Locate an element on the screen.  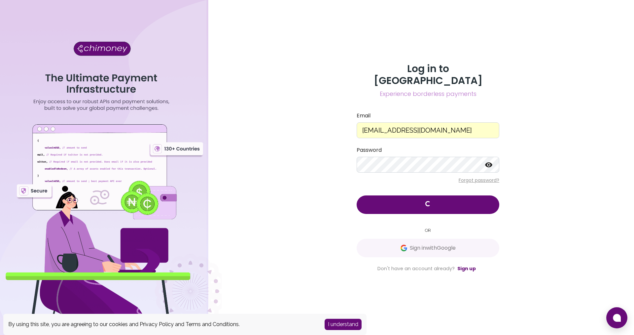
button: Accept cookies is located at coordinates (343, 324).